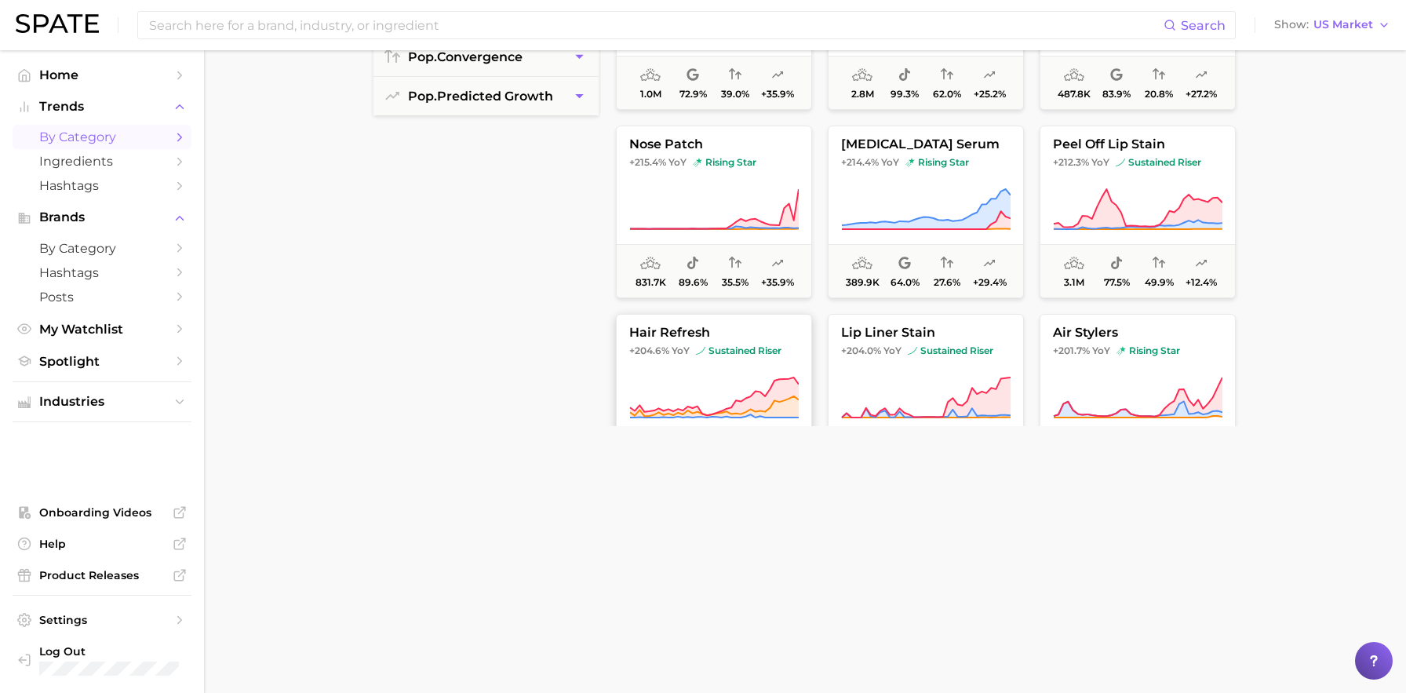  I want to click on a: Settings, so click(102, 620).